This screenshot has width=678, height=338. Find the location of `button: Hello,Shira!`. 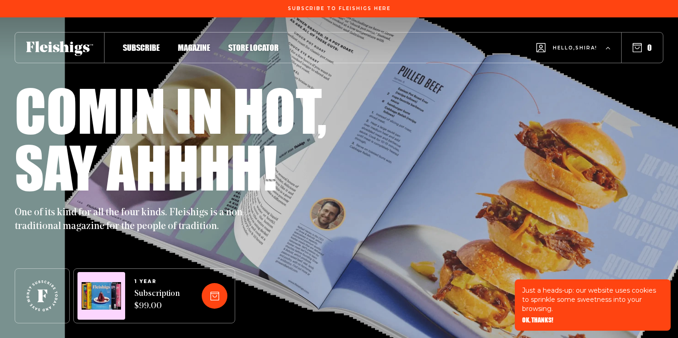

button: Hello,Shira! is located at coordinates (573, 48).